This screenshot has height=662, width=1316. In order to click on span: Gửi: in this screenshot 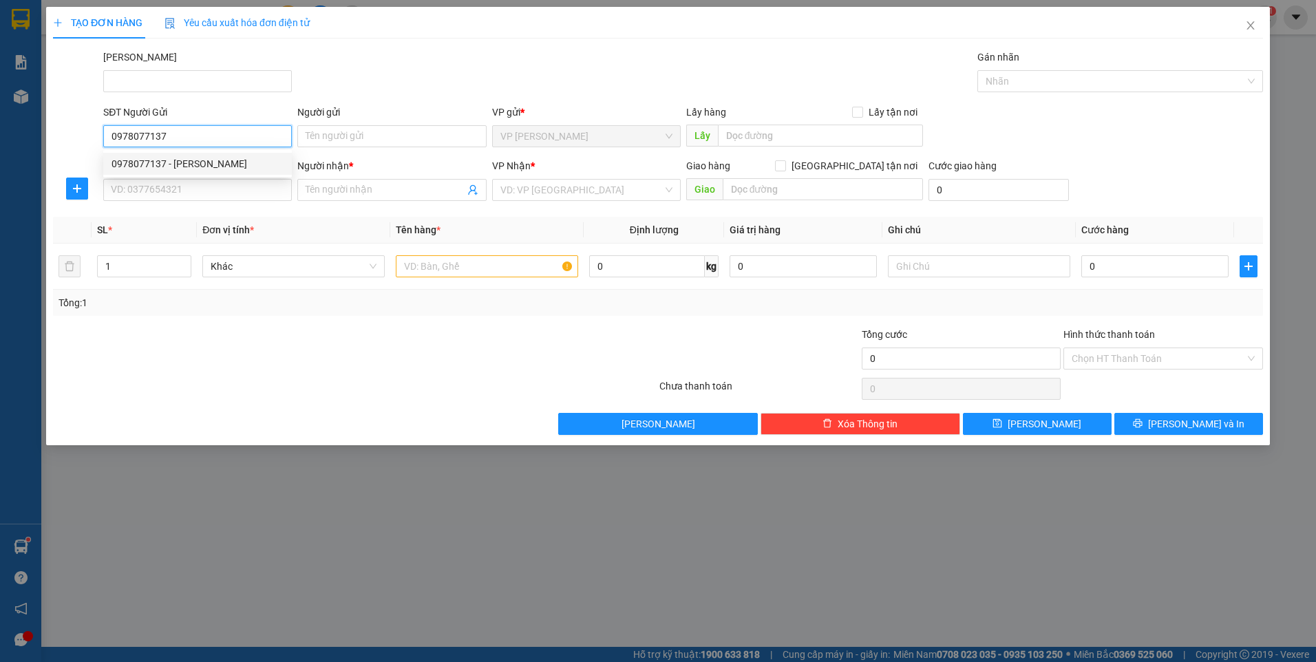, I will do `click(22, 20)`.